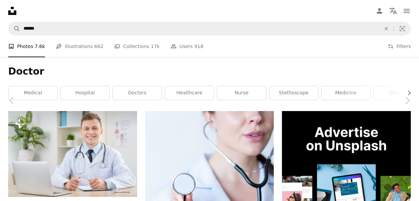  I want to click on span: 662, so click(99, 46).